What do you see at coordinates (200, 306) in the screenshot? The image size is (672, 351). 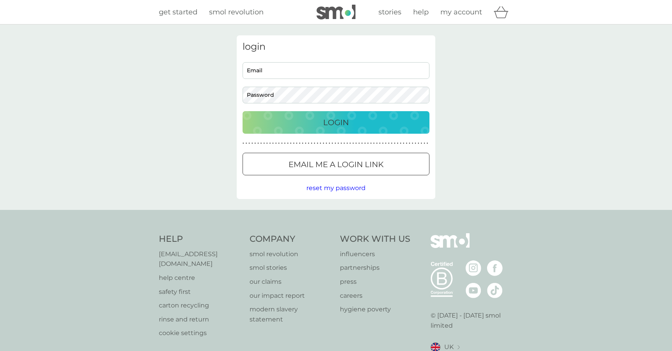 I see `p: carton recycling` at bounding box center [200, 306].